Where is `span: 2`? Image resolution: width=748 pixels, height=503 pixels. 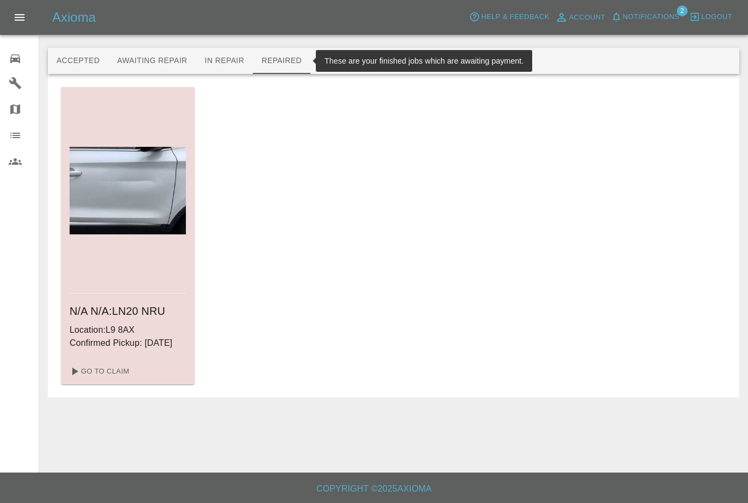 span: 2 is located at coordinates (682, 11).